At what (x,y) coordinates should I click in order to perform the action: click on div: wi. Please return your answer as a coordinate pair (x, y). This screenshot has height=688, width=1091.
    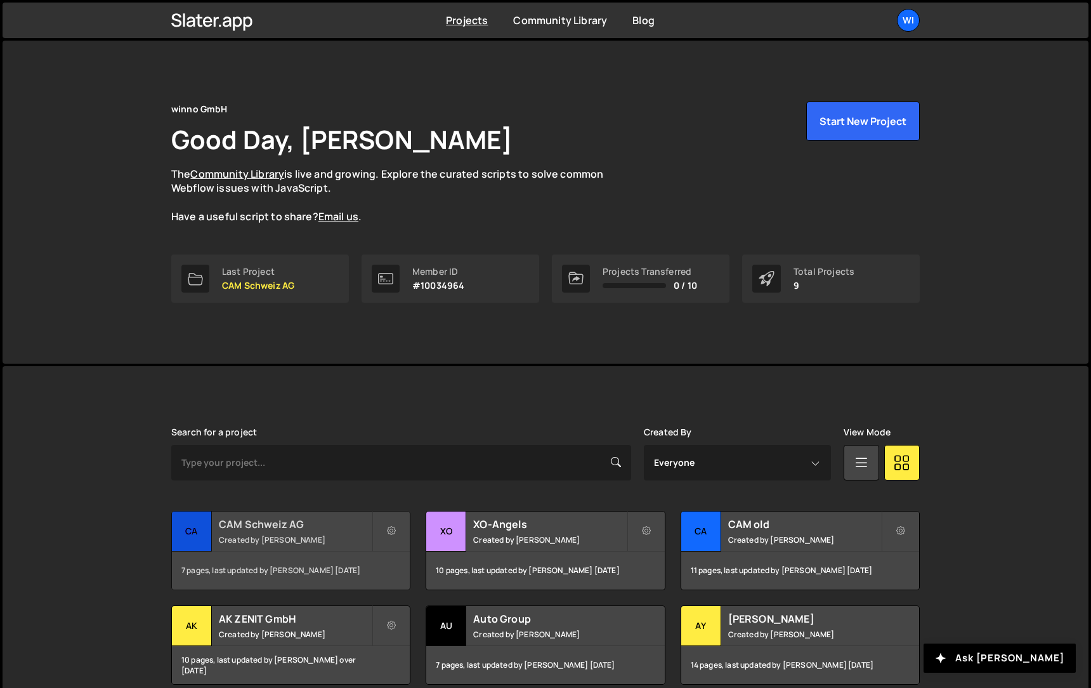
    Looking at the image, I should click on (908, 20).